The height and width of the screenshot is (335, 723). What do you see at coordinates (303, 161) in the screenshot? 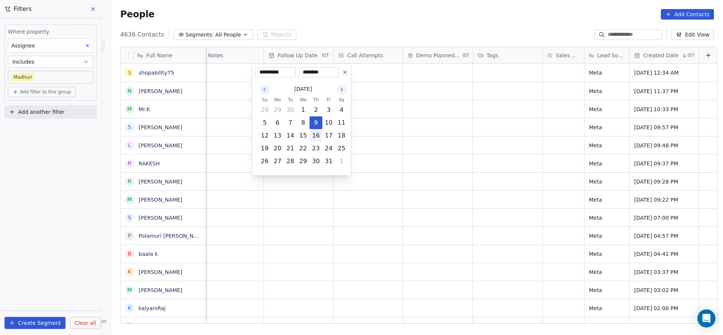
I see `button: Wednesday, October 29th, 2025` at bounding box center [303, 161].